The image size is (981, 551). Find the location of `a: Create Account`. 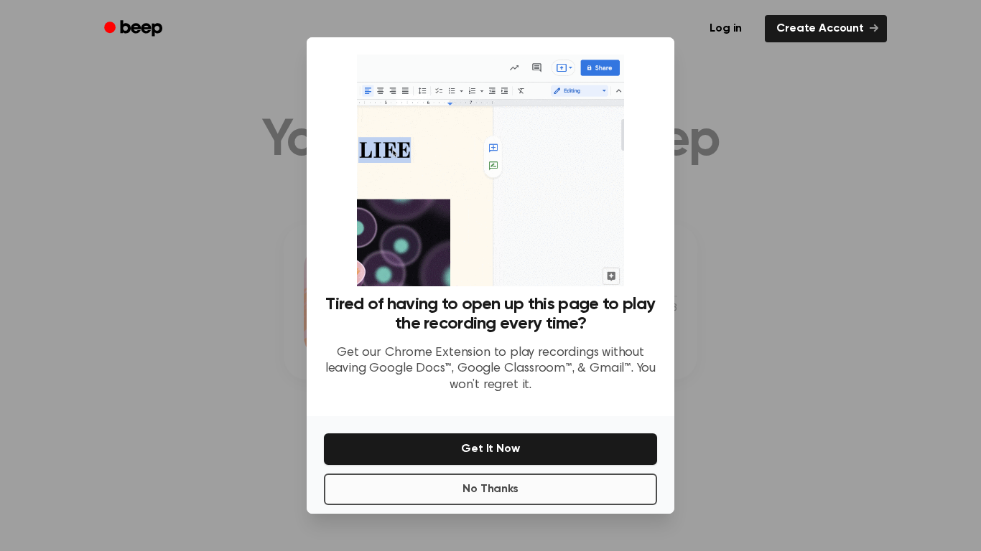

a: Create Account is located at coordinates (826, 29).